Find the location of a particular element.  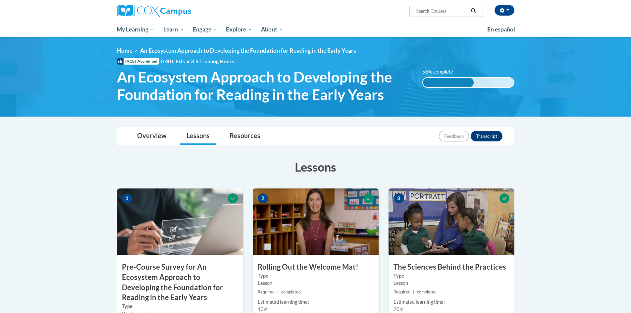

span: About is located at coordinates (272, 29).